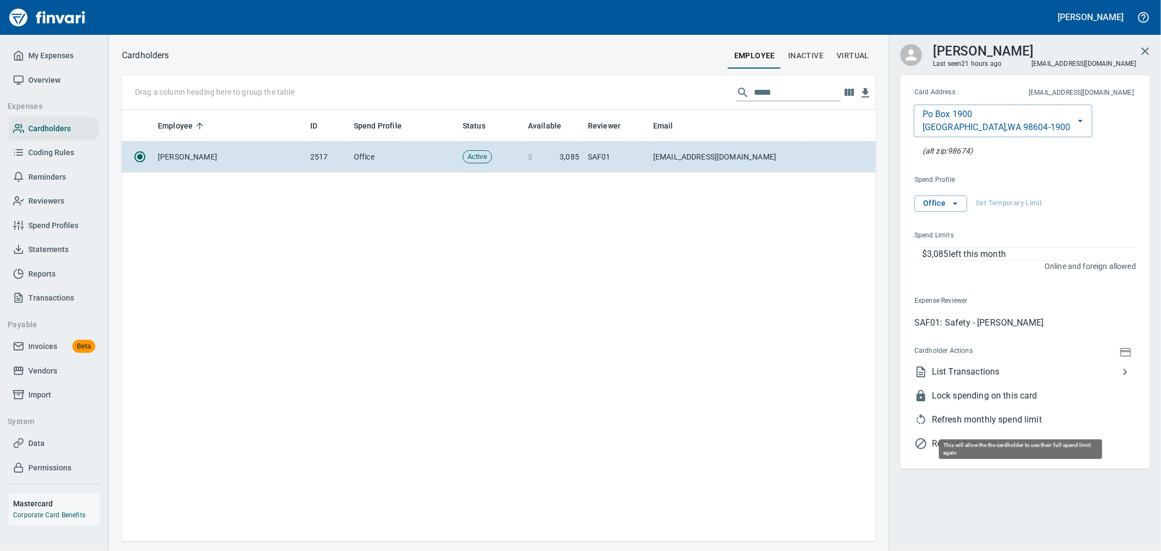 The height and width of the screenshot is (551, 1161). What do you see at coordinates (1009, 204) in the screenshot?
I see `button: Set Temporary Limit` at bounding box center [1009, 204].